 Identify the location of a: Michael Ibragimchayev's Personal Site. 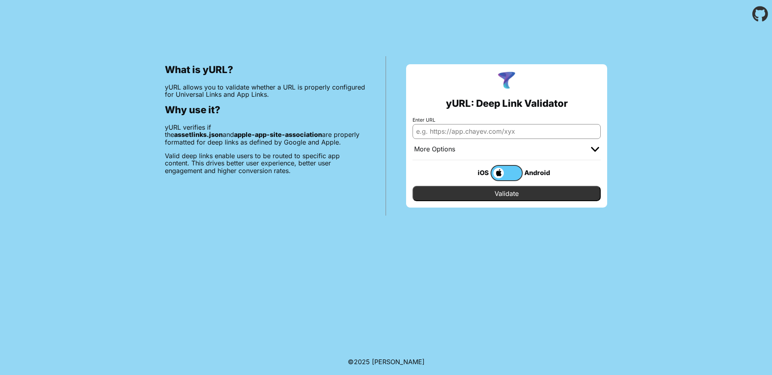
(398, 362).